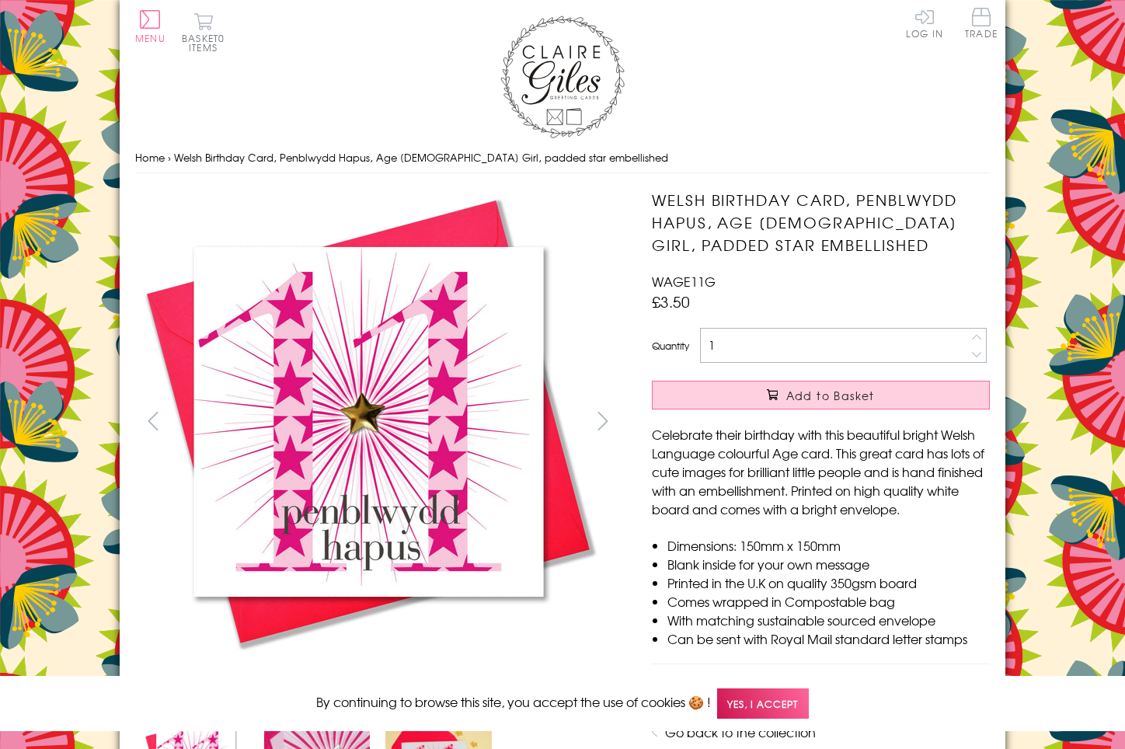  I want to click on li: Printed in the U.K on quality 350gsm board, so click(828, 583).